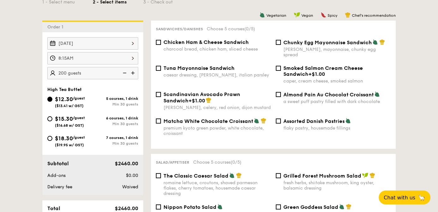 The height and width of the screenshot is (212, 438). What do you see at coordinates (179, 29) in the screenshot?
I see `span: Sandwiches/Danishes` at bounding box center [179, 29].